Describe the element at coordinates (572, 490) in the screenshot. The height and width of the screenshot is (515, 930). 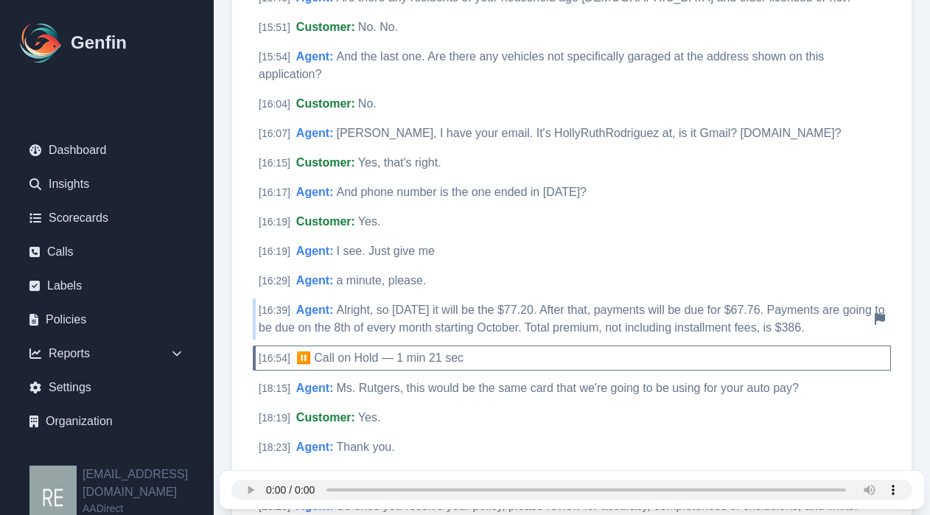
I see `audio: Your browser does not support the audio element.` at that location.